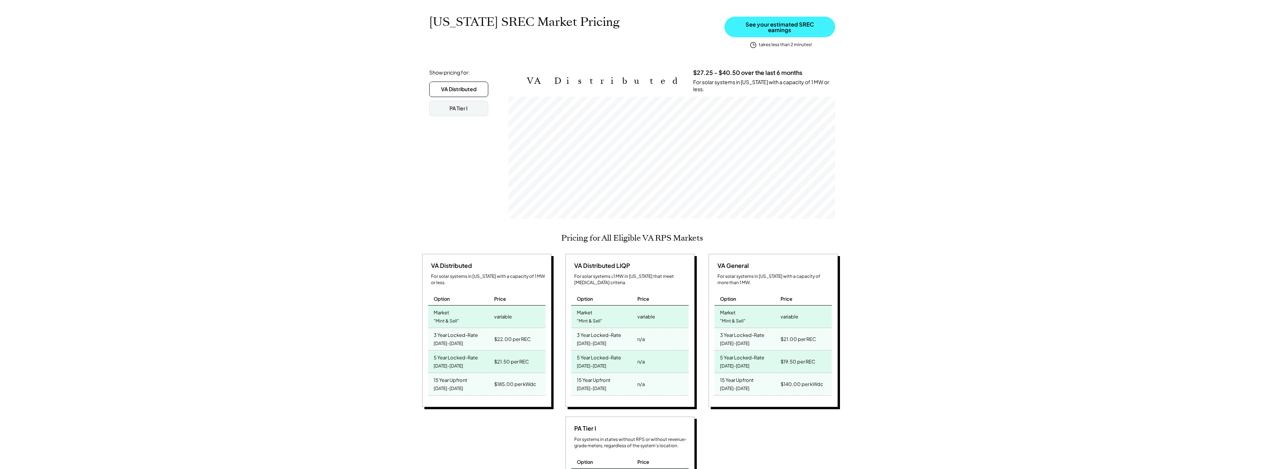  I want to click on div: VA General, so click(732, 266).